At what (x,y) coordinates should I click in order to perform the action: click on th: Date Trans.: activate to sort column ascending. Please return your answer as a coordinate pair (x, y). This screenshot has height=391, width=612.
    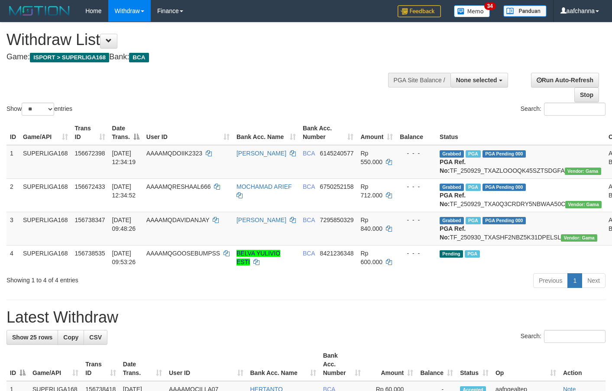
    Looking at the image, I should click on (142, 364).